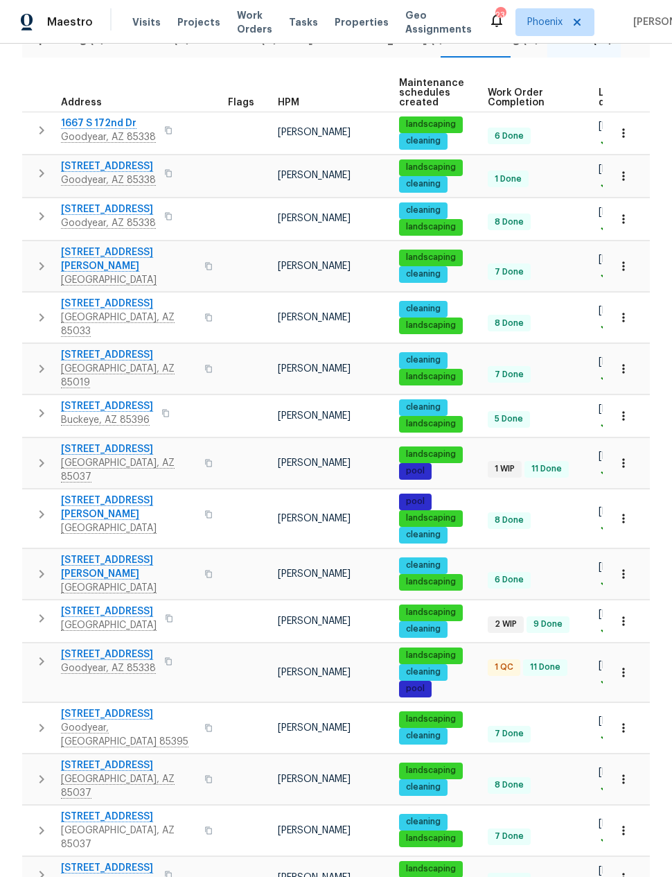  What do you see at coordinates (508, 179) in the screenshot?
I see `span: 1 Done` at bounding box center [508, 179].